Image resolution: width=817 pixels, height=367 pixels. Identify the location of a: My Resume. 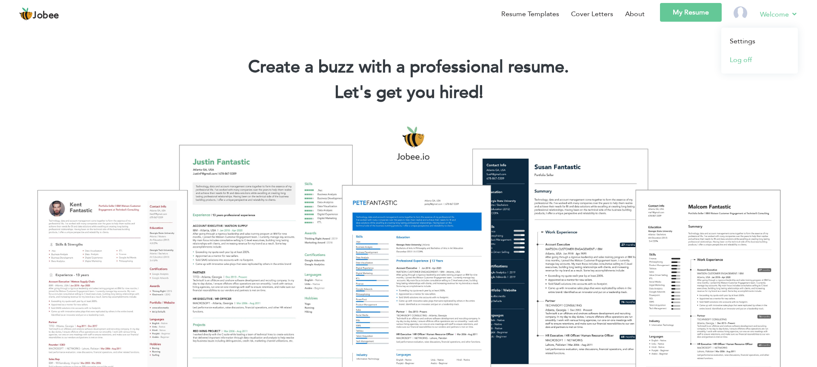
(690, 12).